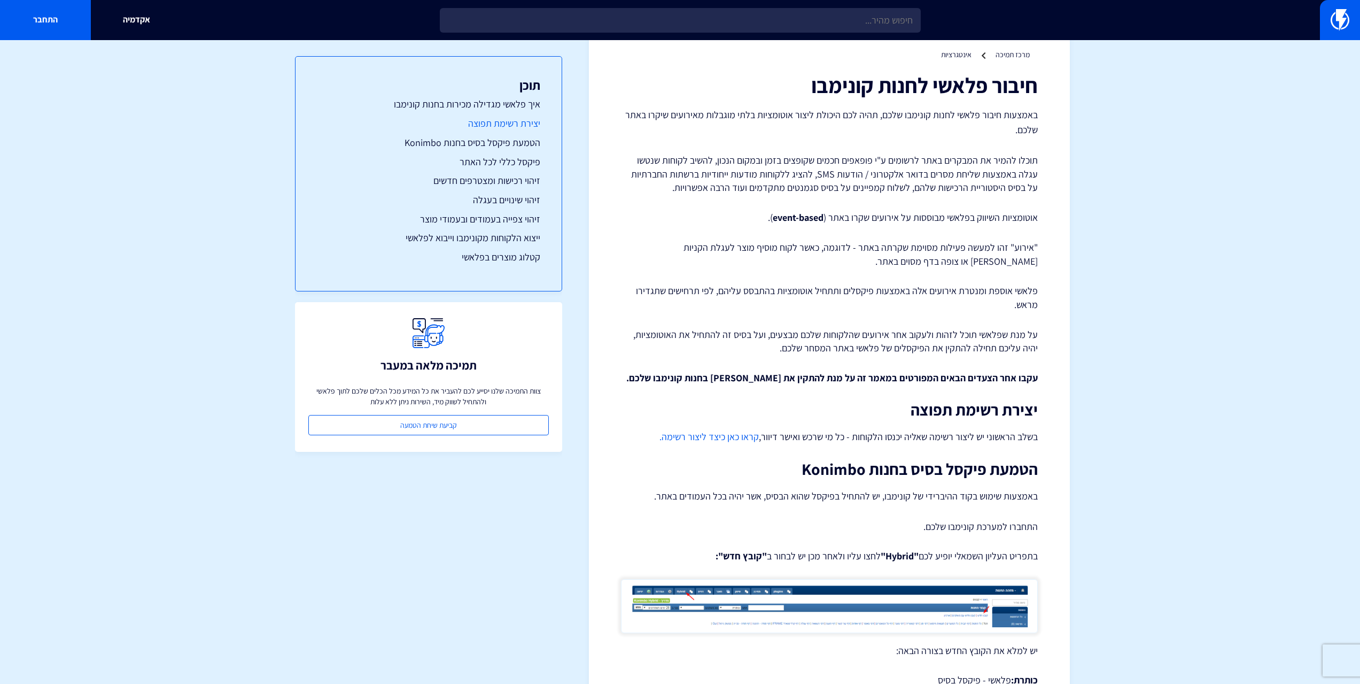 This screenshot has width=1360, height=684. Describe the element at coordinates (429, 181) in the screenshot. I see `a: זיהוי רכישות ומצטרפים חדשים` at that location.